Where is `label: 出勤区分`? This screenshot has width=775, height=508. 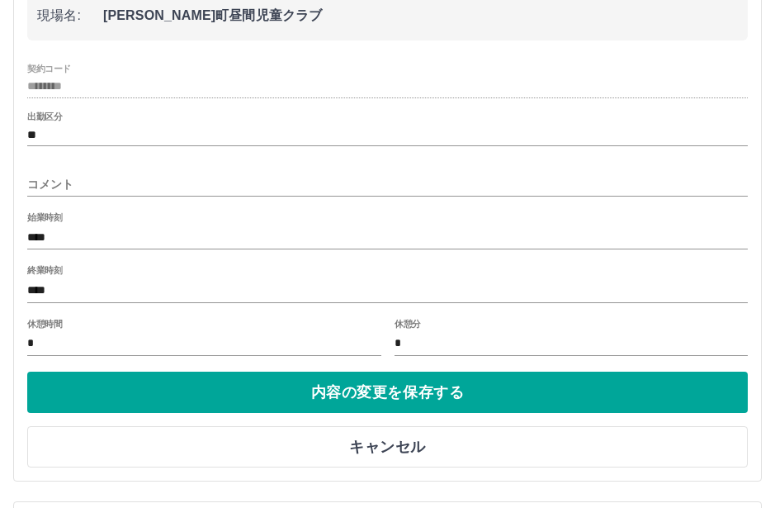
label: 出勤区分 is located at coordinates (45, 116).